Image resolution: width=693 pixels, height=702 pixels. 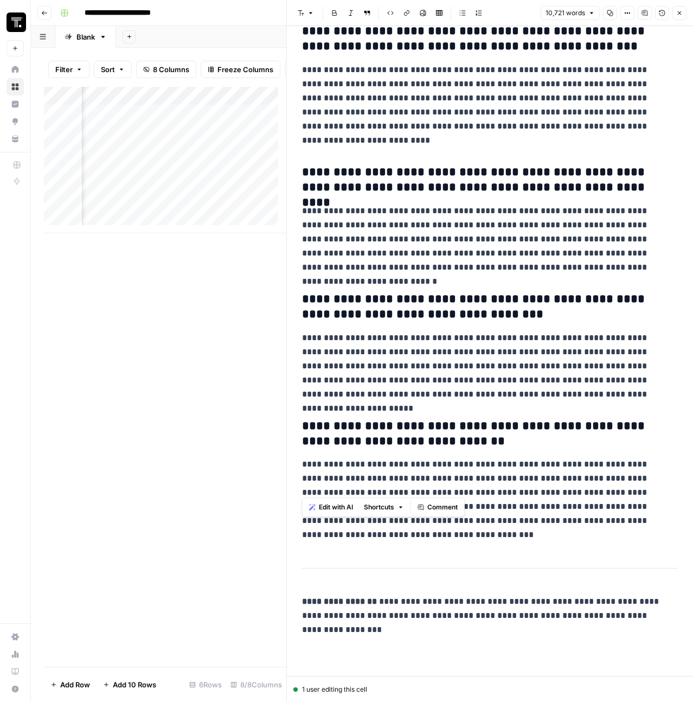 What do you see at coordinates (15, 69) in the screenshot?
I see `a: Home` at bounding box center [15, 69].